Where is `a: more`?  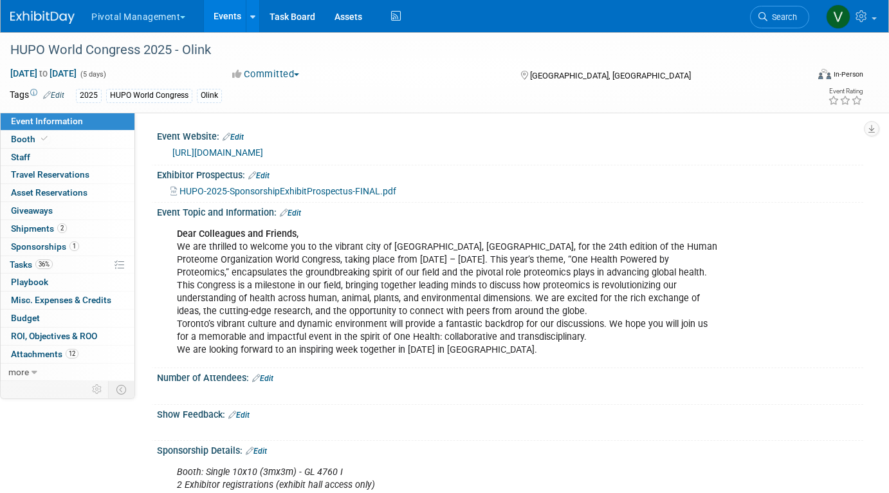 a: more is located at coordinates (68, 372).